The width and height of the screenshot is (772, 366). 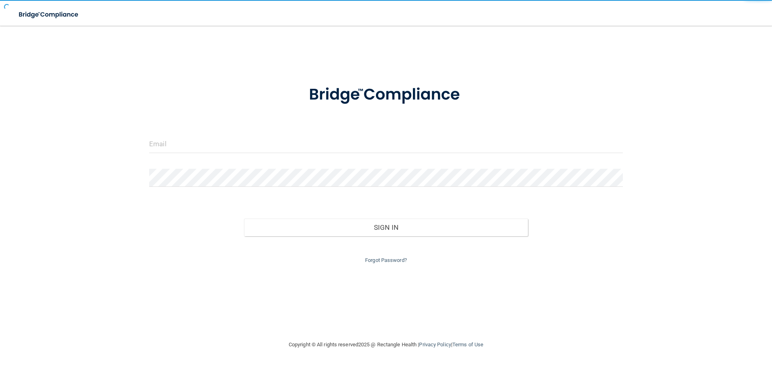 I want to click on a: Terms of Use, so click(x=468, y=345).